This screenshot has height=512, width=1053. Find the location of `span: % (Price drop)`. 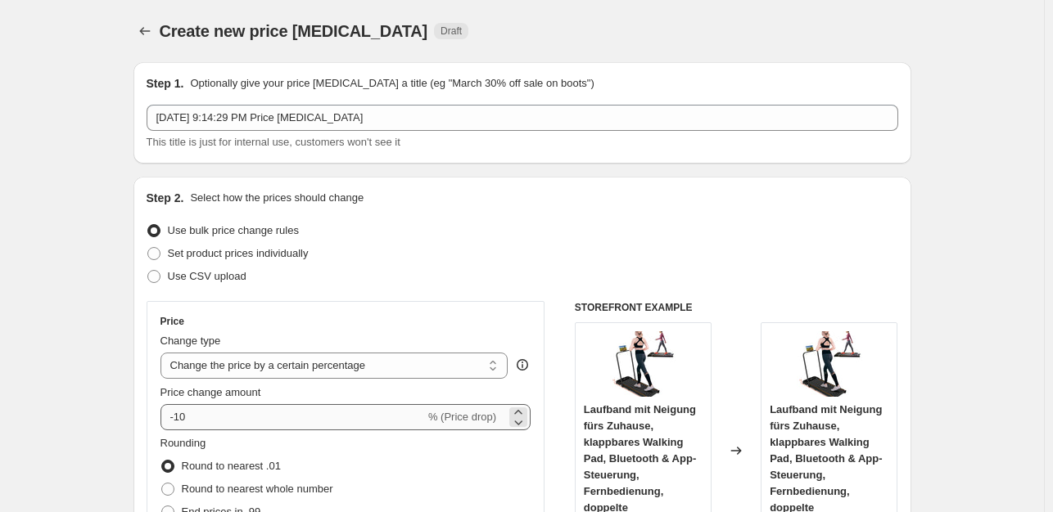

span: % (Price drop) is located at coordinates (462, 417).